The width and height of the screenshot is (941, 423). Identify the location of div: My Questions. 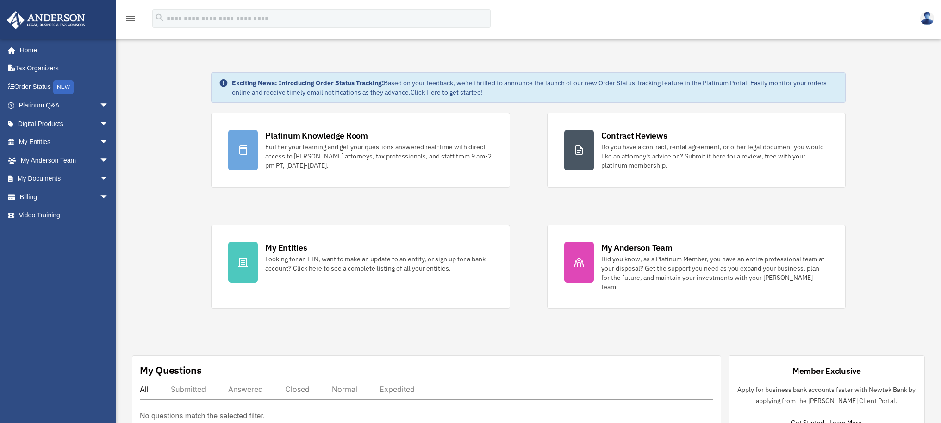
(171, 370).